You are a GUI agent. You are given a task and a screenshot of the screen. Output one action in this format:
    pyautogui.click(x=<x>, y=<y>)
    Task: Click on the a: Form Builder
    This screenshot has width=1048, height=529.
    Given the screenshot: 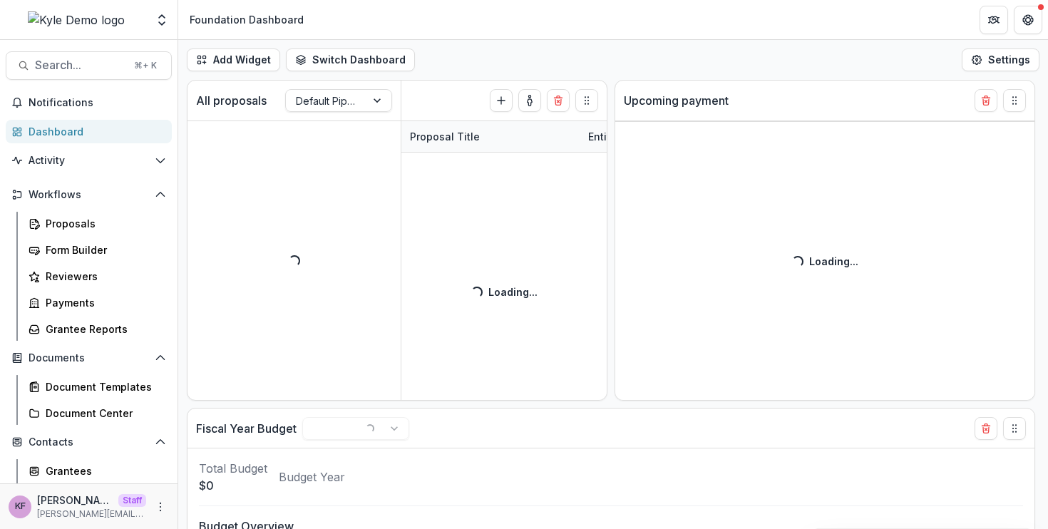 What is the action you would take?
    pyautogui.click(x=97, y=249)
    